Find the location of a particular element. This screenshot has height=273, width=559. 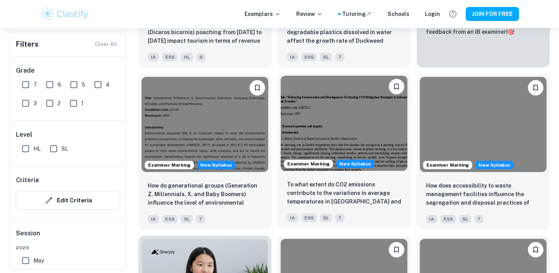

button: Edit Criteria is located at coordinates (68, 201).